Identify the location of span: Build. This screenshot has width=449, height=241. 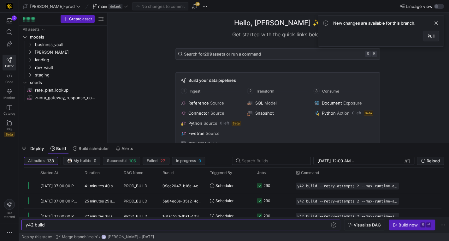
(61, 148).